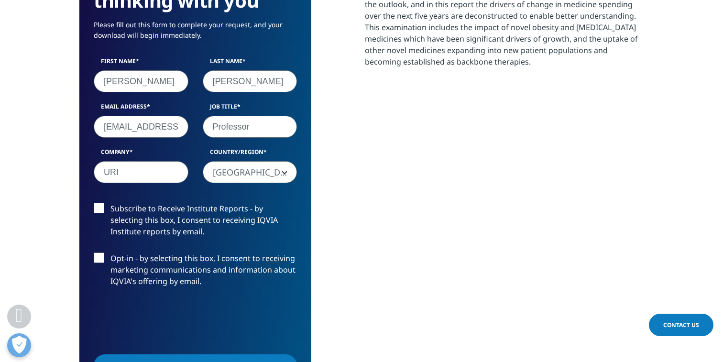  What do you see at coordinates (141, 109) in the screenshot?
I see `label: Email Address` at bounding box center [141, 109].